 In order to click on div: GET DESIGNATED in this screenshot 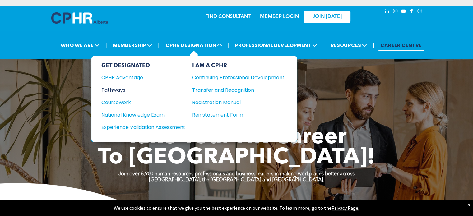, I will do `click(143, 66)`.